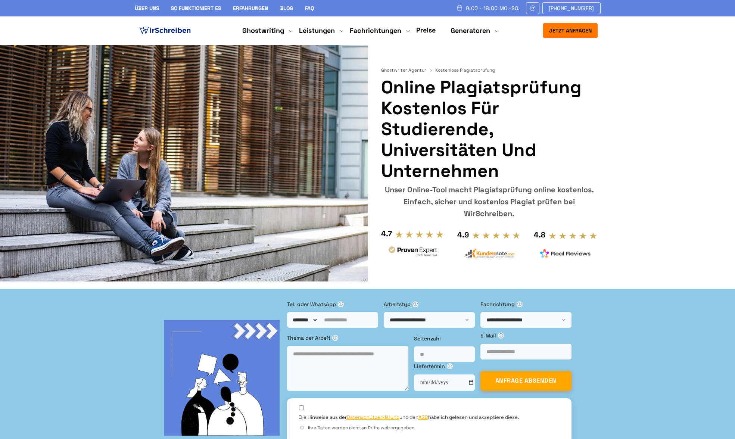  Describe the element at coordinates (407, 70) in the screenshot. I see `a: Ghostwriter Agentur` at that location.